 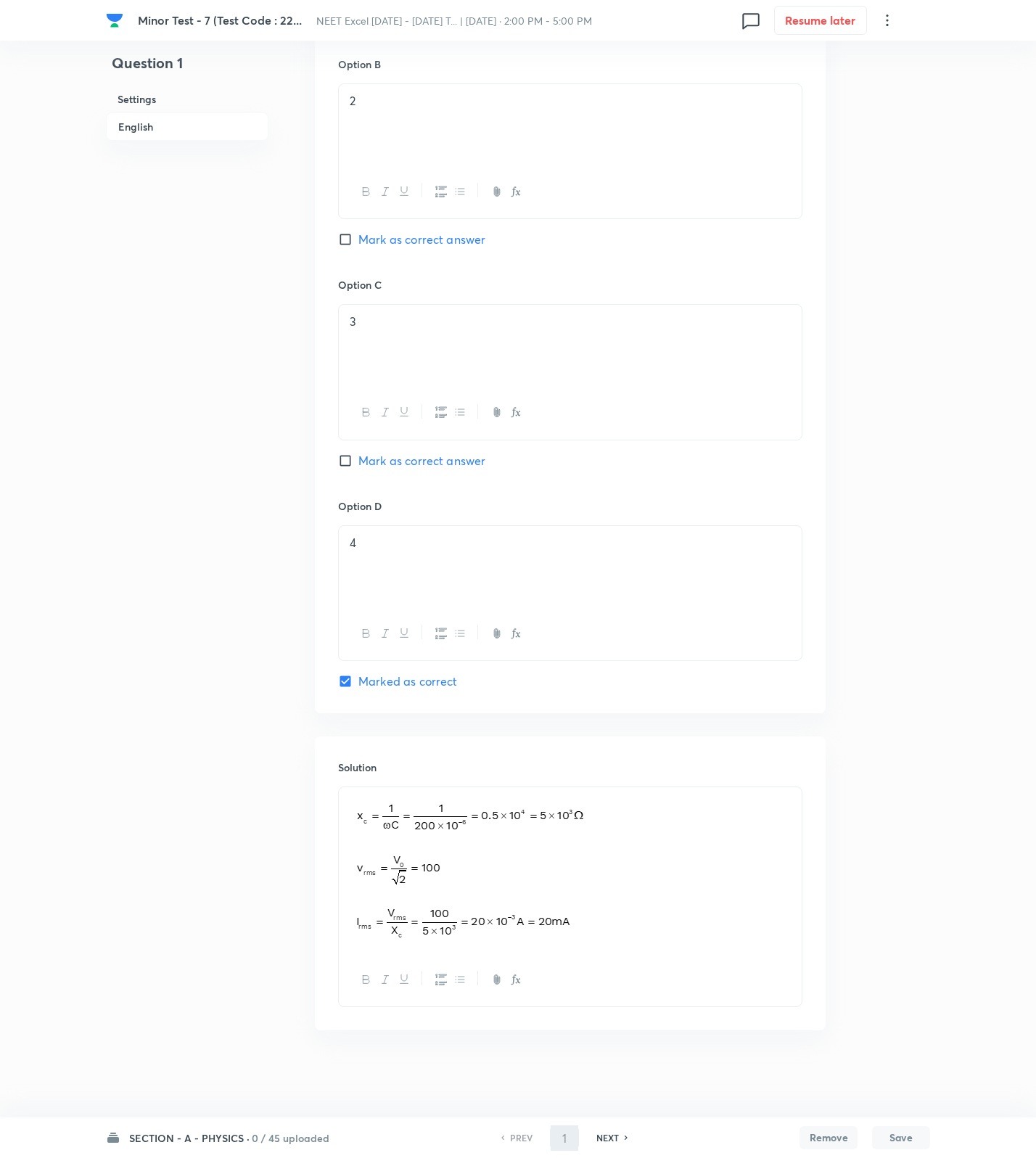 I want to click on p: 4, so click(x=571, y=543).